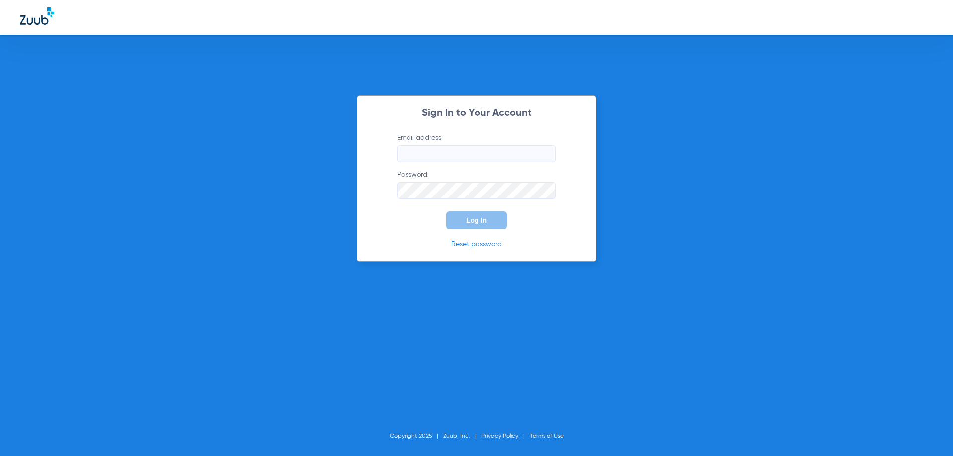 The width and height of the screenshot is (953, 456). What do you see at coordinates (477, 147) in the screenshot?
I see `label: Email address` at bounding box center [477, 147].